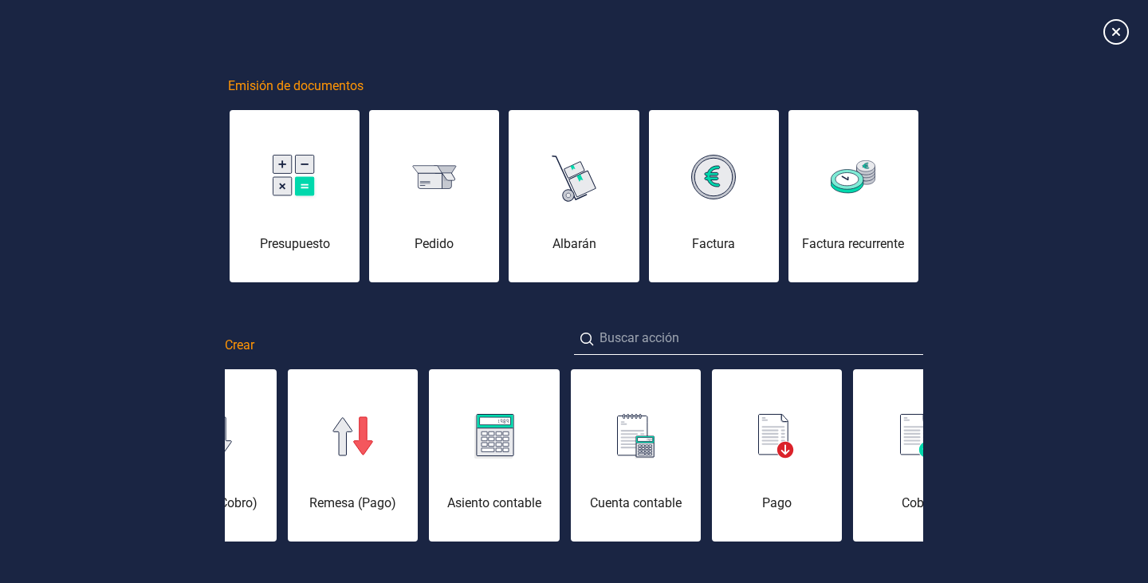 The image size is (1148, 583). What do you see at coordinates (353, 436) in the screenshot?
I see `img: img-remesa-pago.svg` at bounding box center [353, 436].